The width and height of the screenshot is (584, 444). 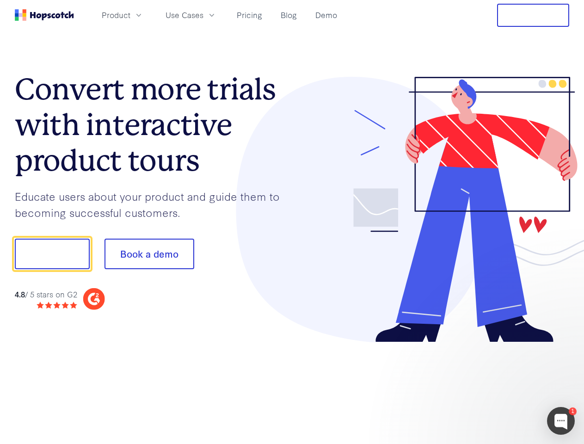 What do you see at coordinates (116, 15) in the screenshot?
I see `span: Product` at bounding box center [116, 15].